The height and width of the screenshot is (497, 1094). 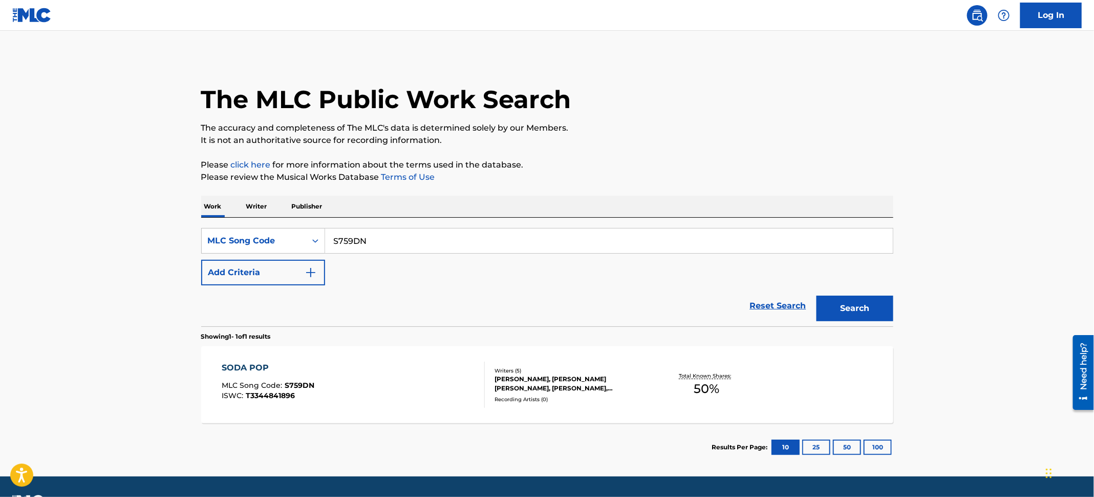 I want to click on img: MLC Logo, so click(x=32, y=15).